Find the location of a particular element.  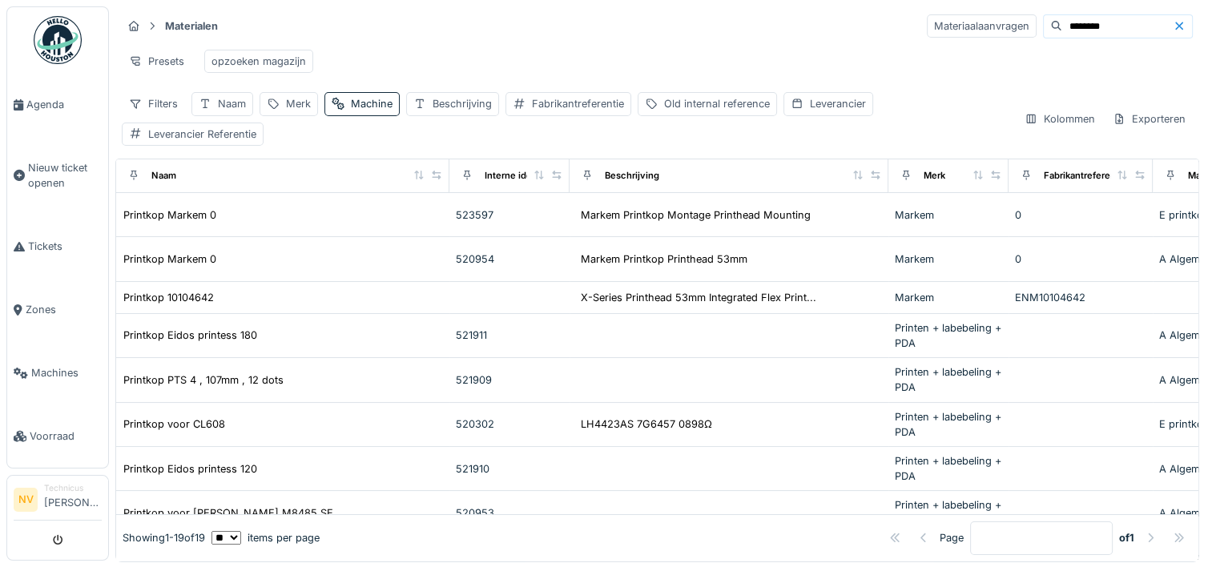

a: Machines is located at coordinates (58, 372).